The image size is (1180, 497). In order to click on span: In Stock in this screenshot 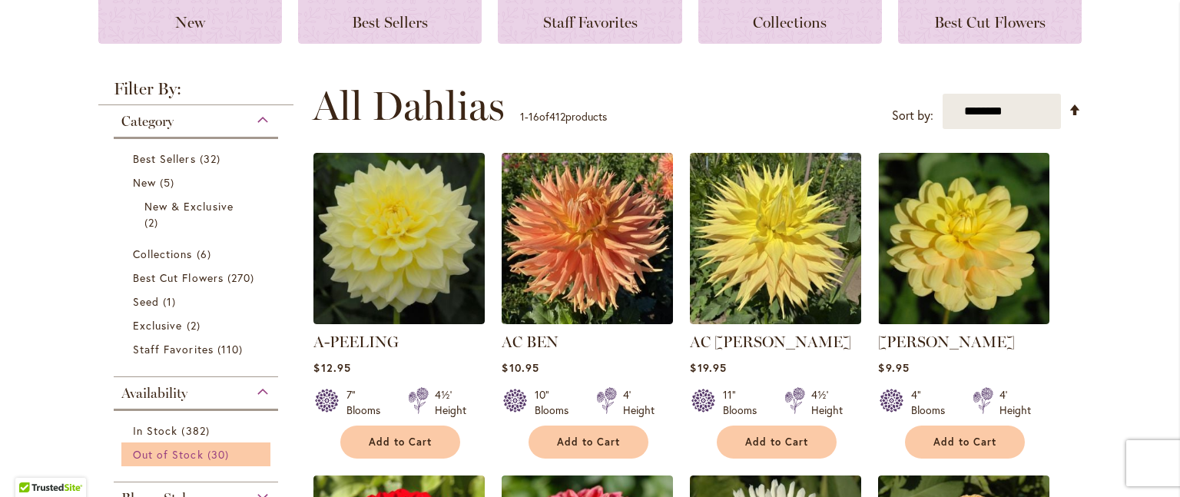, I will do `click(155, 430)`.